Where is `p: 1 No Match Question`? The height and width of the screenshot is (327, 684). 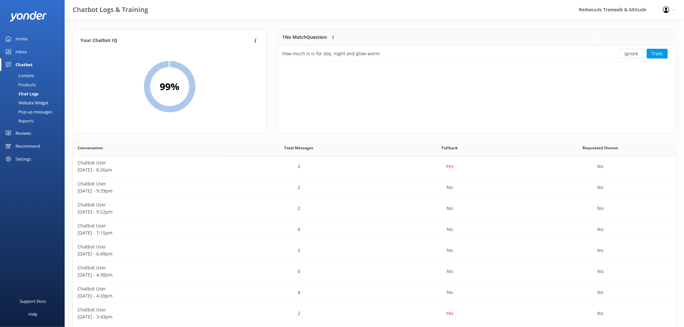
p: 1 No Match Question is located at coordinates (304, 37).